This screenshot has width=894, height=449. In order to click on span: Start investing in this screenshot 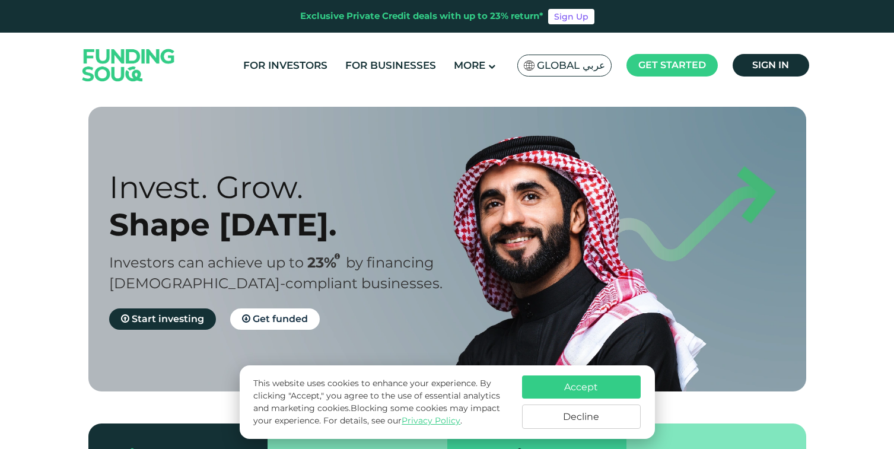, I will do `click(168, 318)`.